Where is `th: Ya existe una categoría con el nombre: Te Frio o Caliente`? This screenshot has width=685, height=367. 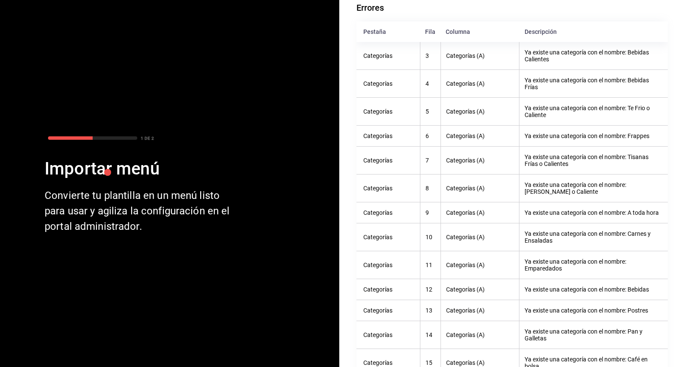
th: Ya existe una categoría con el nombre: Te Frio o Caliente is located at coordinates (593, 111).